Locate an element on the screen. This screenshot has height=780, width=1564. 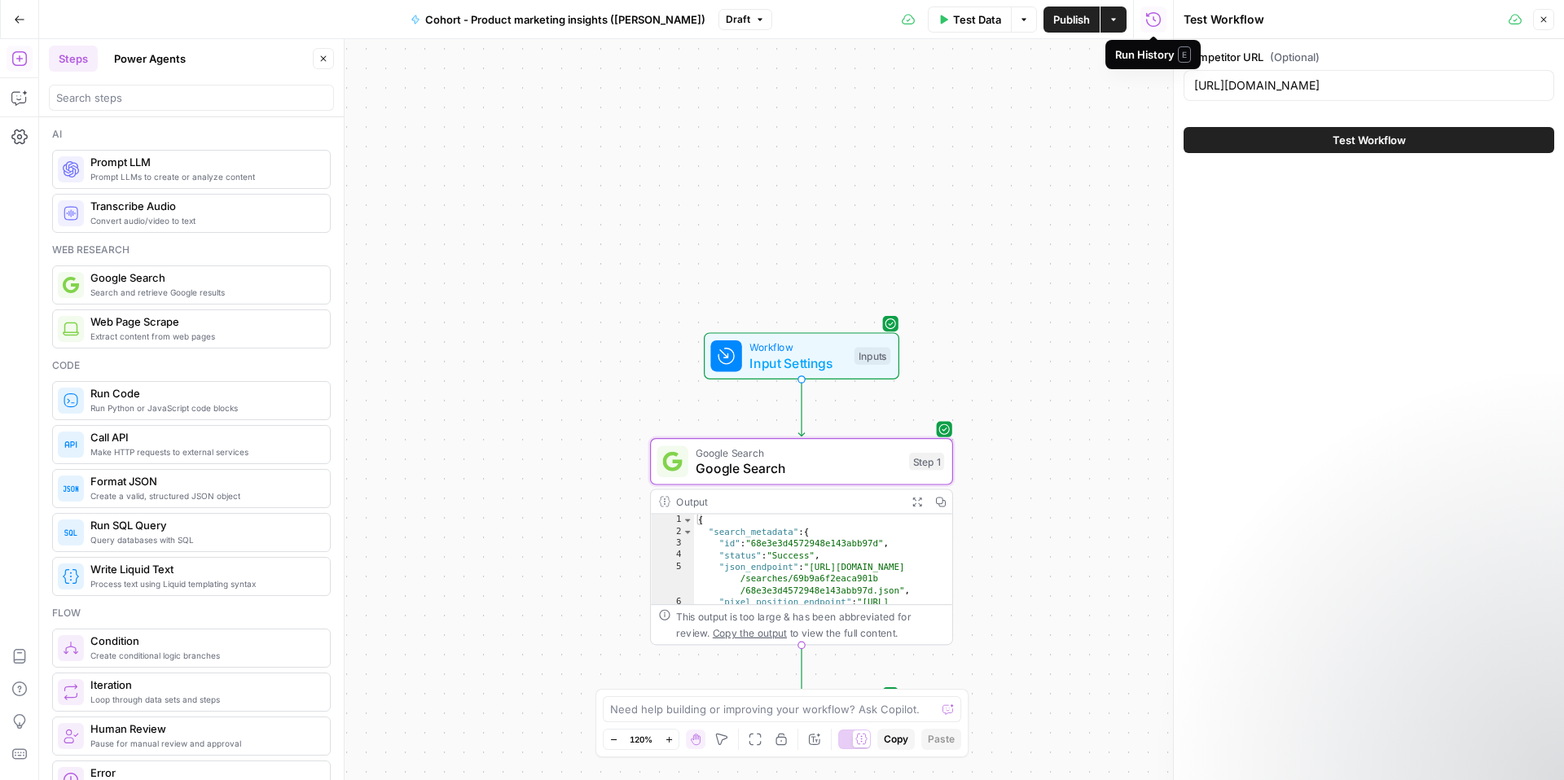
div: WorkflowInput SettingsInputs is located at coordinates (801, 356).